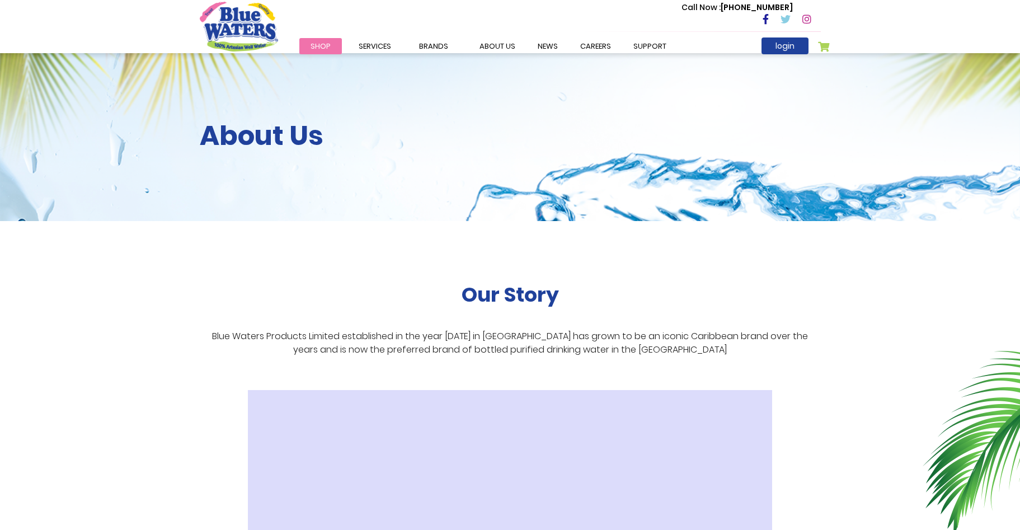 This screenshot has height=530, width=1020. Describe the element at coordinates (701, 7) in the screenshot. I see `span: Call Now :` at that location.